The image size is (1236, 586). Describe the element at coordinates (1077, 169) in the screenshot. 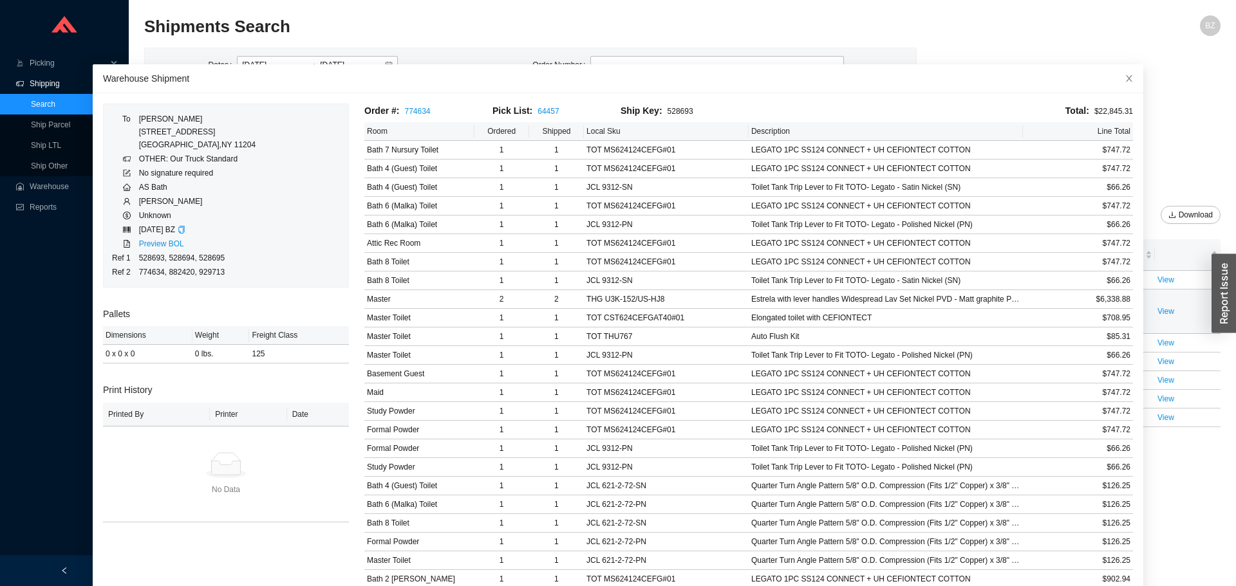

I see `td: $747.72` at that location.